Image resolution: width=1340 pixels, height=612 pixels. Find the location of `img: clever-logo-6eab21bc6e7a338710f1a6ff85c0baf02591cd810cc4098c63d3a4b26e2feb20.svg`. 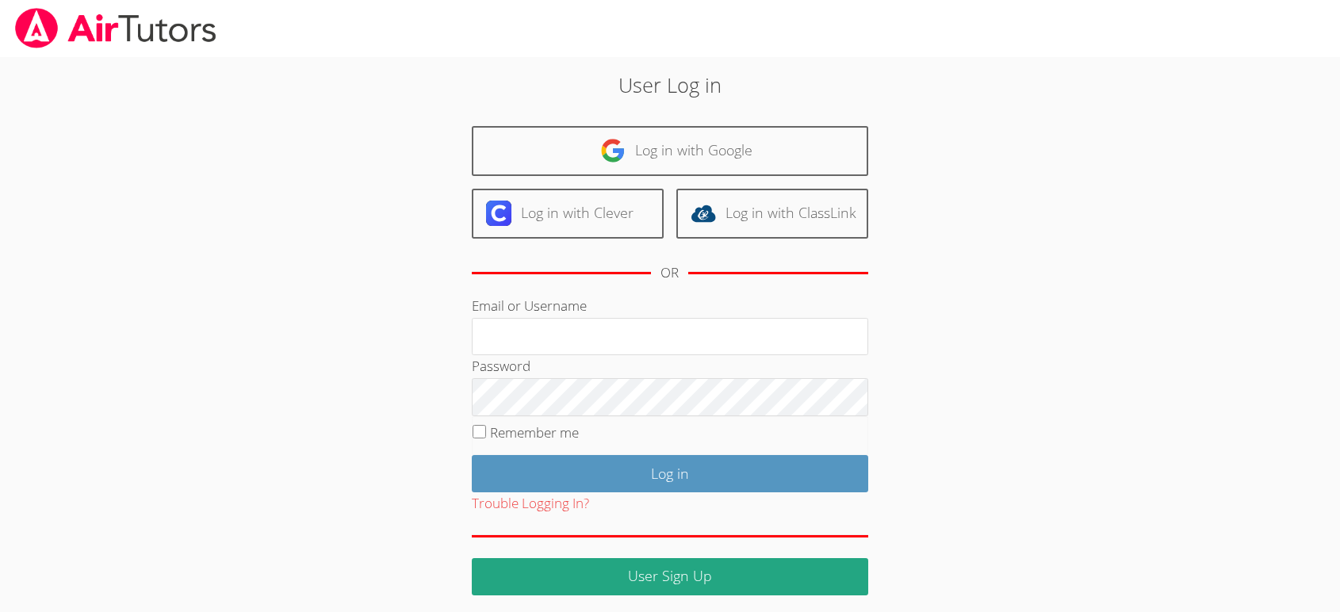

img: clever-logo-6eab21bc6e7a338710f1a6ff85c0baf02591cd810cc4098c63d3a4b26e2feb20.svg is located at coordinates (499, 213).